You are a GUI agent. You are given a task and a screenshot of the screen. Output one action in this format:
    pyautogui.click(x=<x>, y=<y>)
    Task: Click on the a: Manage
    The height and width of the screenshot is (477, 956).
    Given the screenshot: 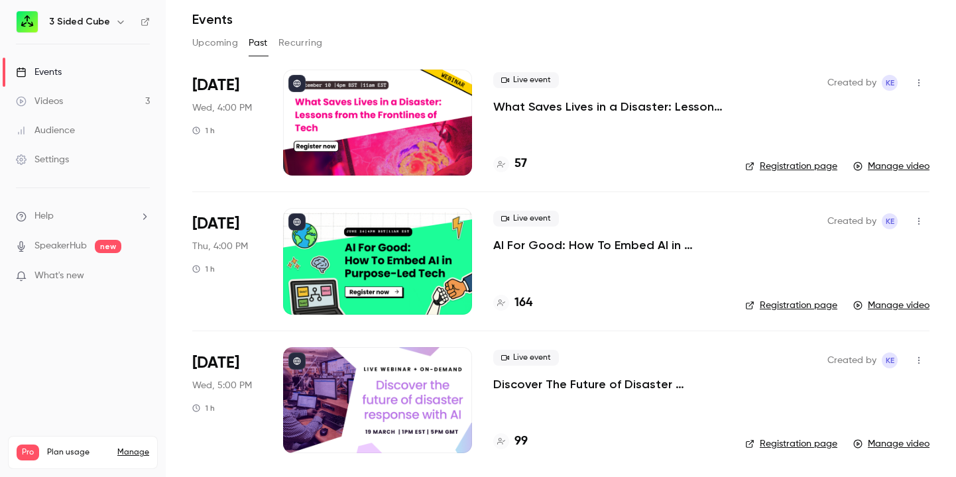 What is the action you would take?
    pyautogui.click(x=133, y=453)
    